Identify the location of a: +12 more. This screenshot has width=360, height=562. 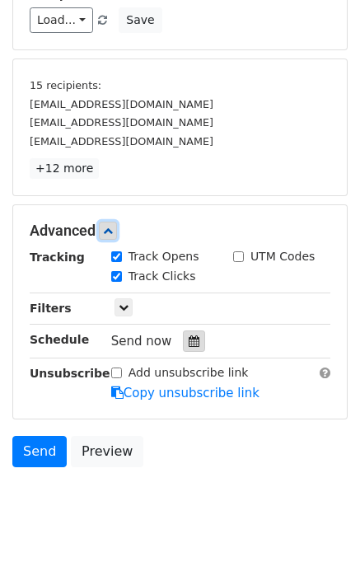
(64, 168).